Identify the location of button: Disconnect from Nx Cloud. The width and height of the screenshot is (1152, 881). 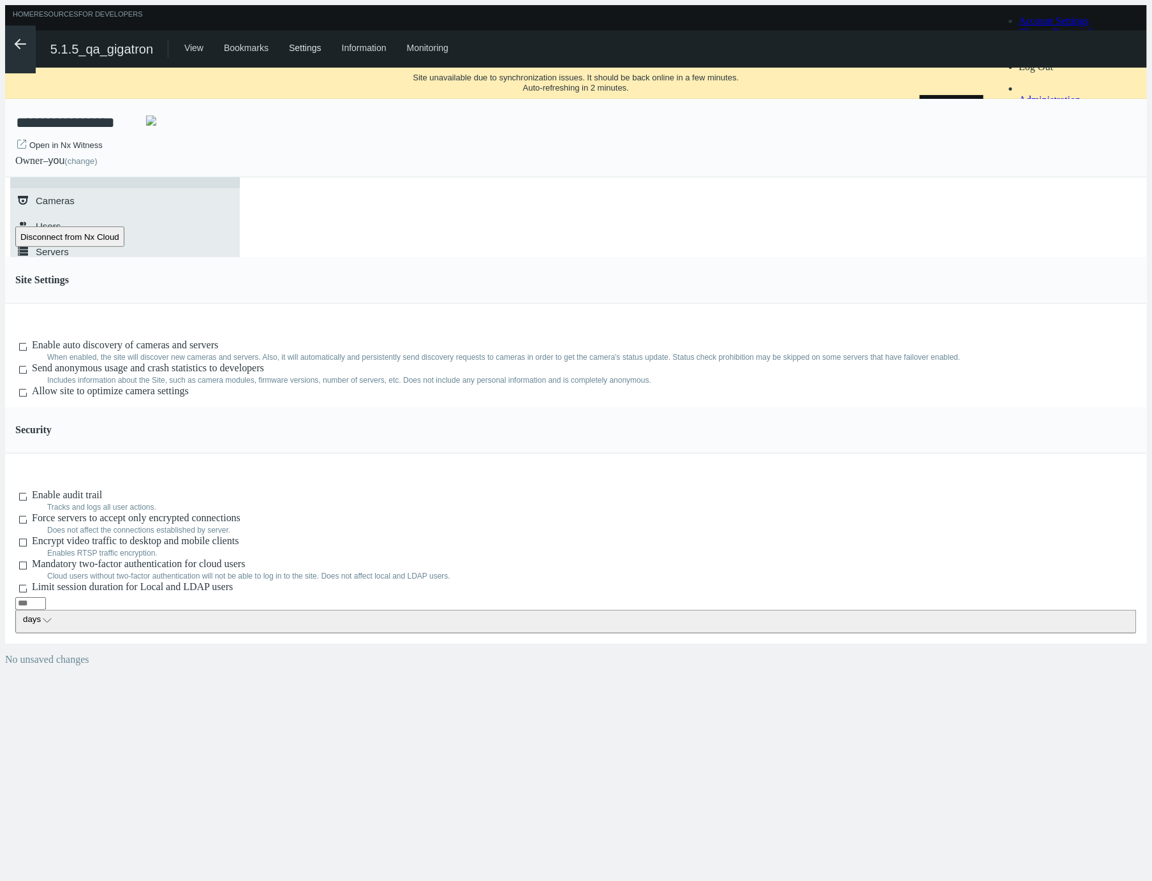
(70, 237).